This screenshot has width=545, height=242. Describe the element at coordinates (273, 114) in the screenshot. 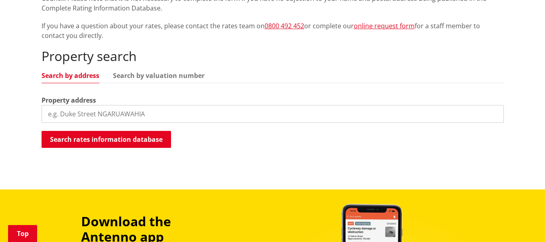

I see `input: e.g. Duke Street NGARUAWAHIA` at that location.